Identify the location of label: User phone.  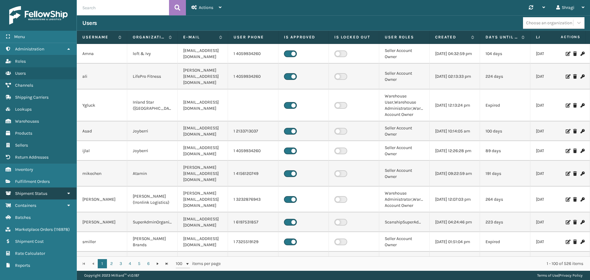
(253, 37).